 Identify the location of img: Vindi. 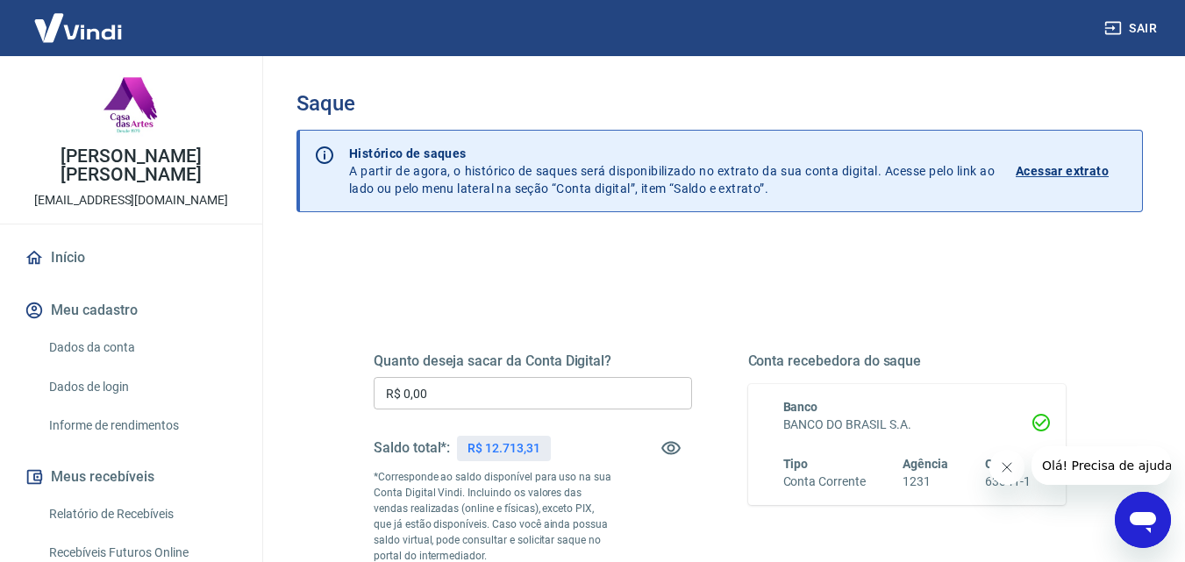
(78, 27).